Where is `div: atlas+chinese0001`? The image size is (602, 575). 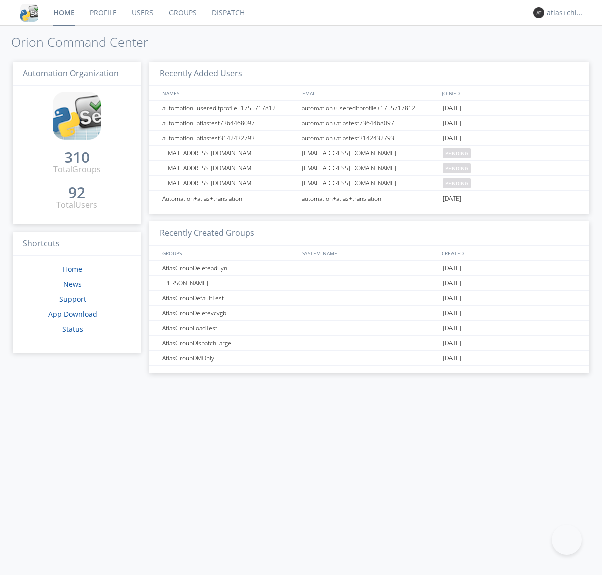 div: atlas+chinese0001 is located at coordinates (565, 13).